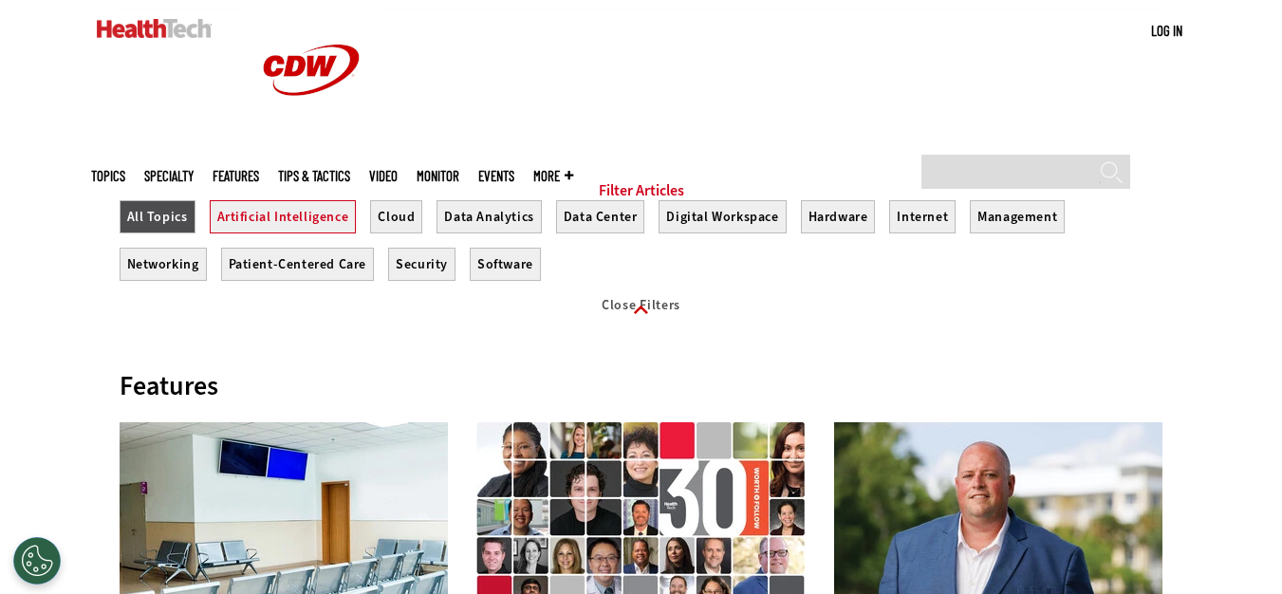  Describe the element at coordinates (163, 264) in the screenshot. I see `button: Networking` at that location.